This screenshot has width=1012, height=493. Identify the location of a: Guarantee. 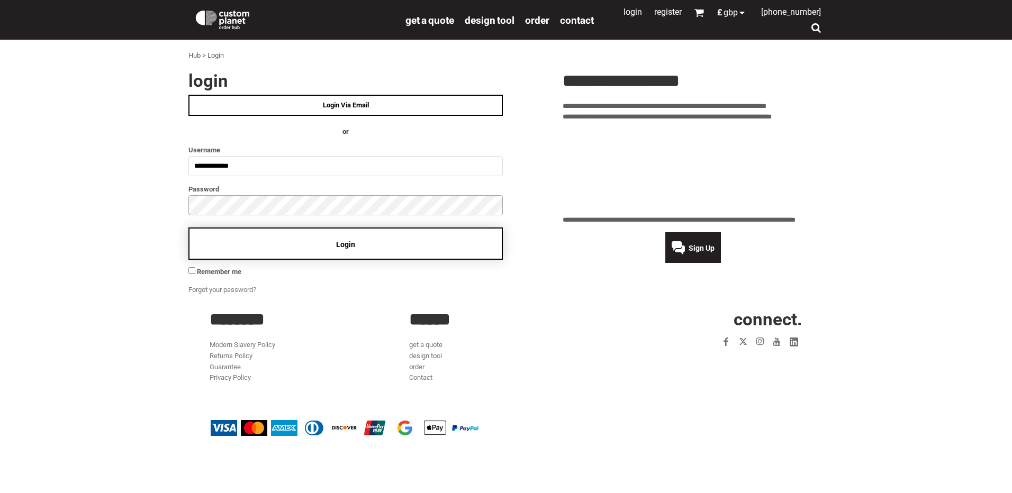
(225, 367).